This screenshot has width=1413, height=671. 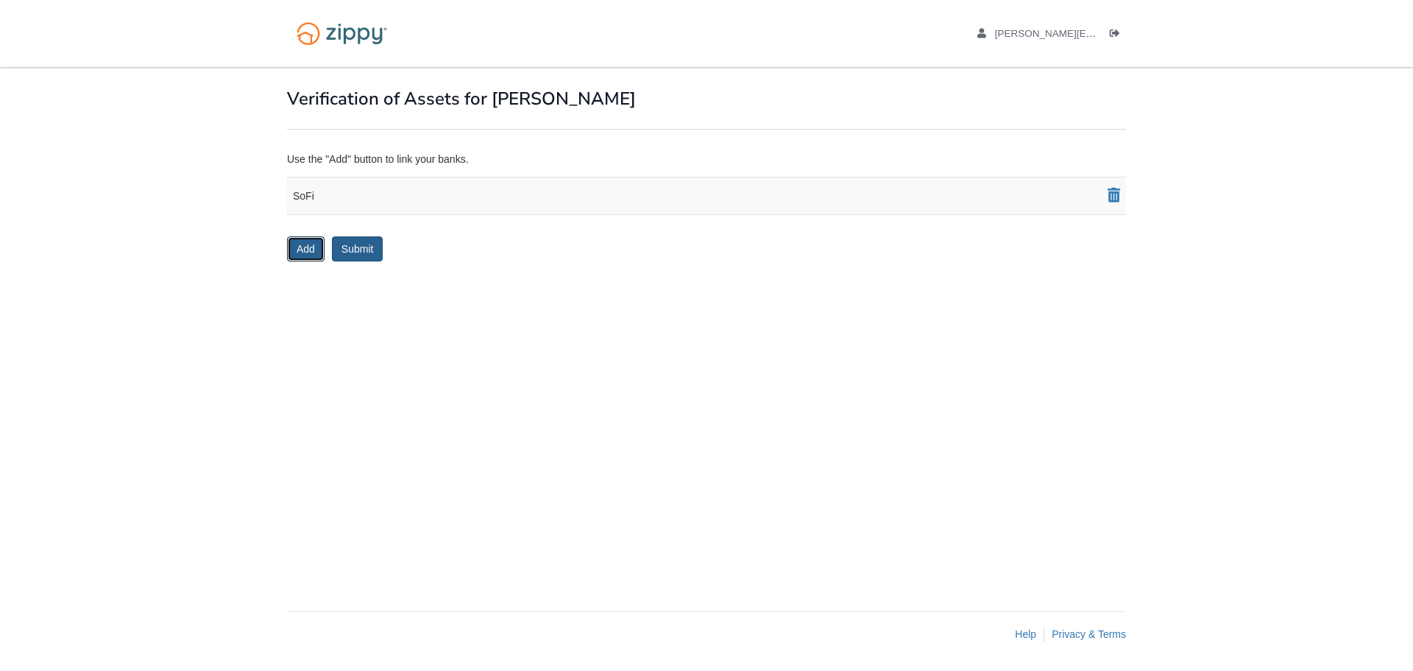 I want to click on a: Help, so click(x=1025, y=634).